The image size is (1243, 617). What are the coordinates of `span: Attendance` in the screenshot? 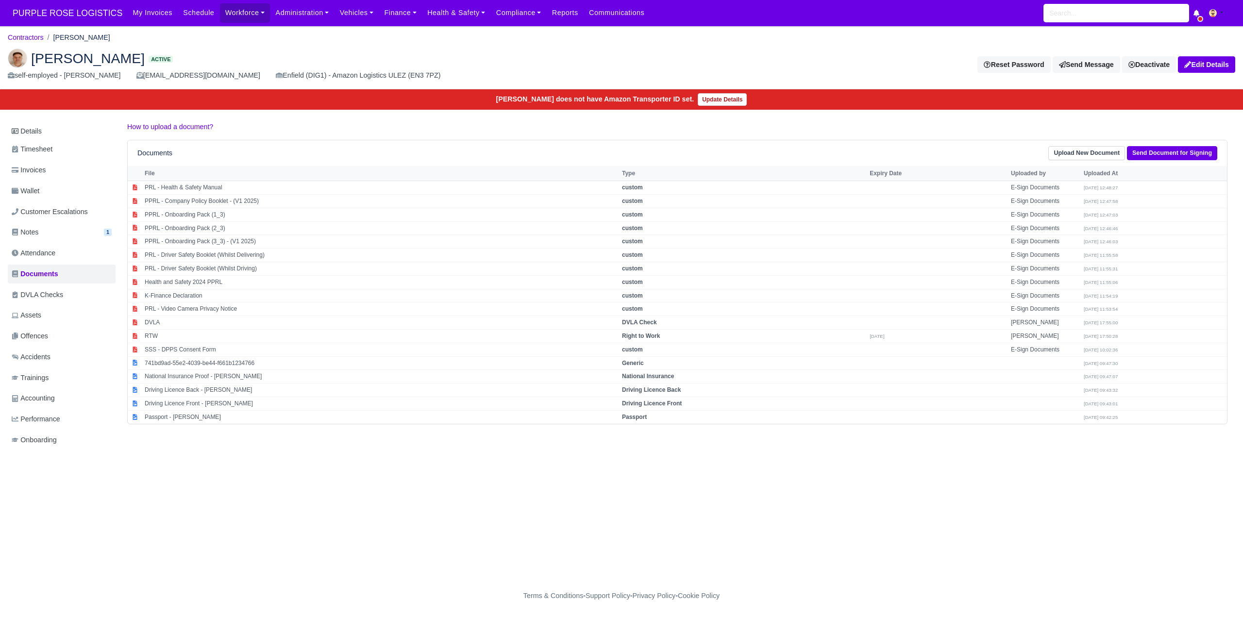 It's located at (34, 253).